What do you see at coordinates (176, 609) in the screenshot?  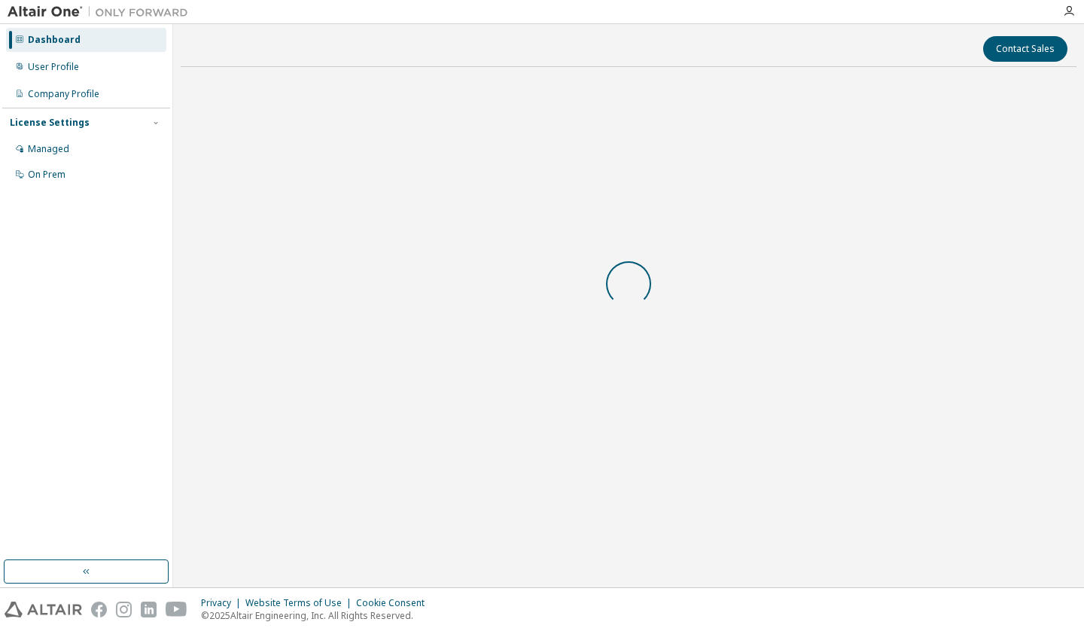 I see `img: youtube.svg` at bounding box center [176, 609].